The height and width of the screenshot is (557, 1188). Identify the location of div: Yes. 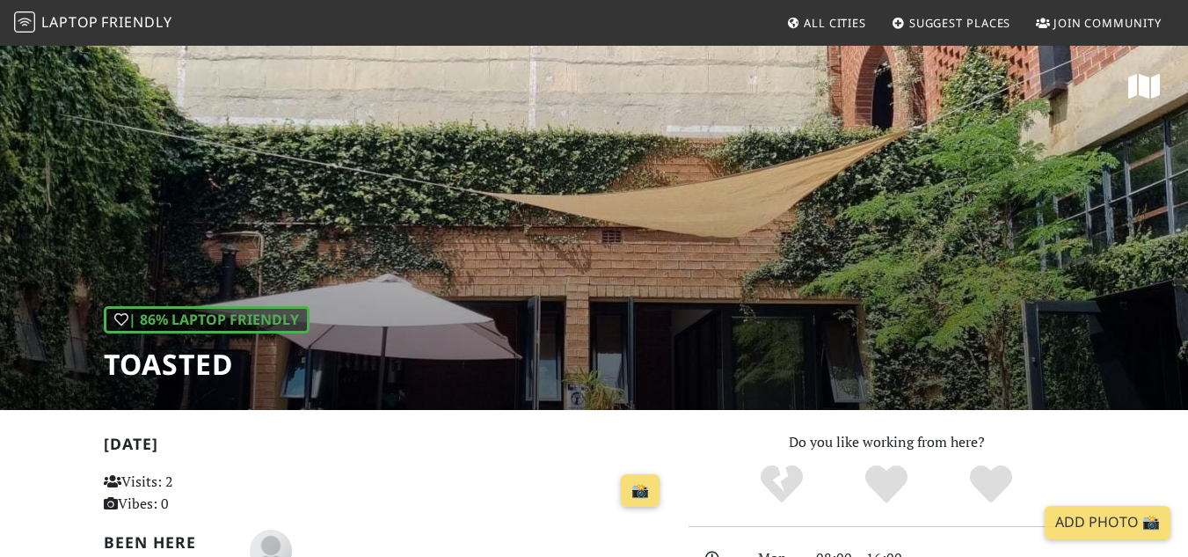
(887, 485).